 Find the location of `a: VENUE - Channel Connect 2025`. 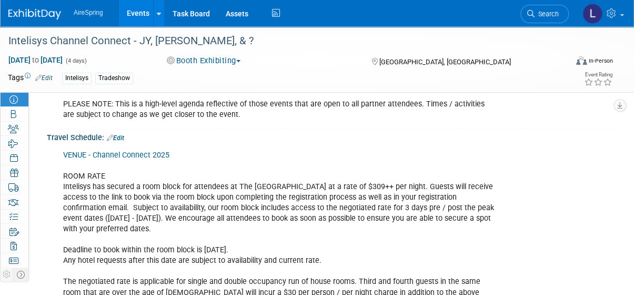

a: VENUE - Channel Connect 2025 is located at coordinates (116, 154).